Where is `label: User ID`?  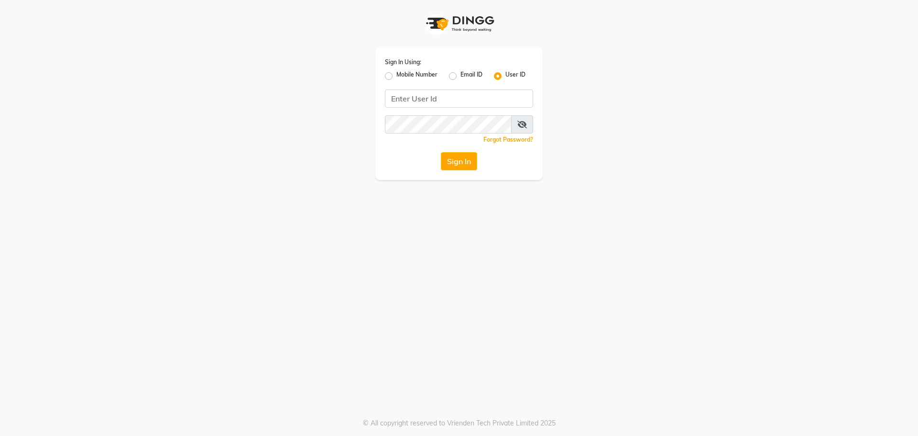
label: User ID is located at coordinates (515, 76).